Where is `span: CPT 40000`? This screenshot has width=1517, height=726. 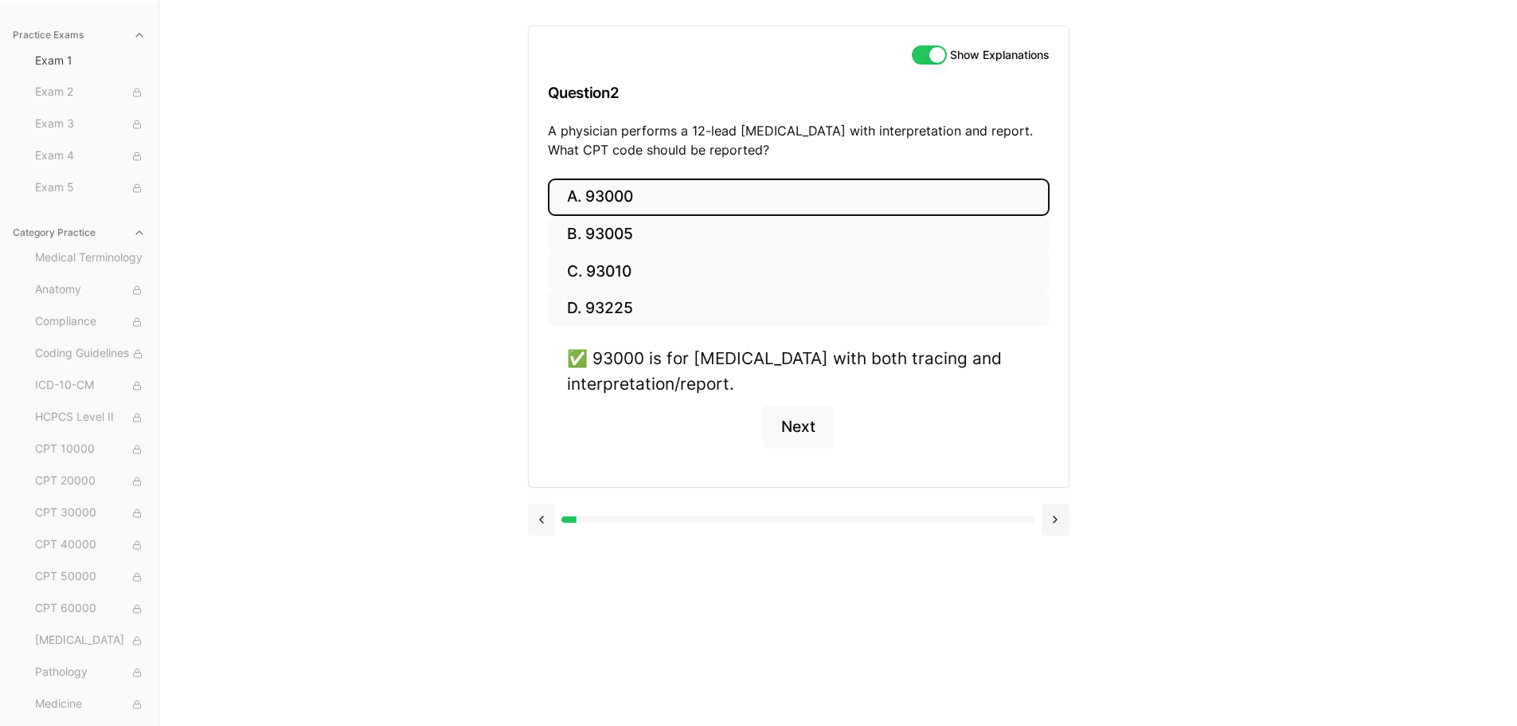
span: CPT 40000 is located at coordinates (90, 545).